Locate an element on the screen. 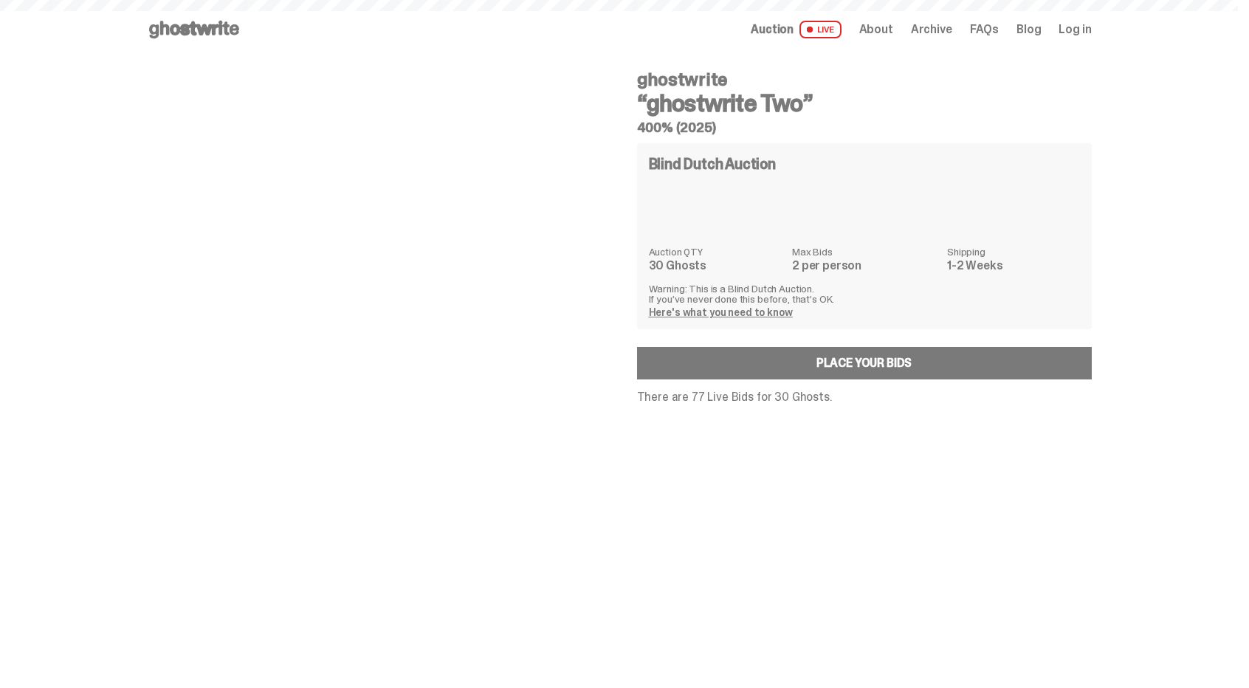 Image resolution: width=1249 pixels, height=688 pixels. a: Auction LIVE is located at coordinates (796, 30).